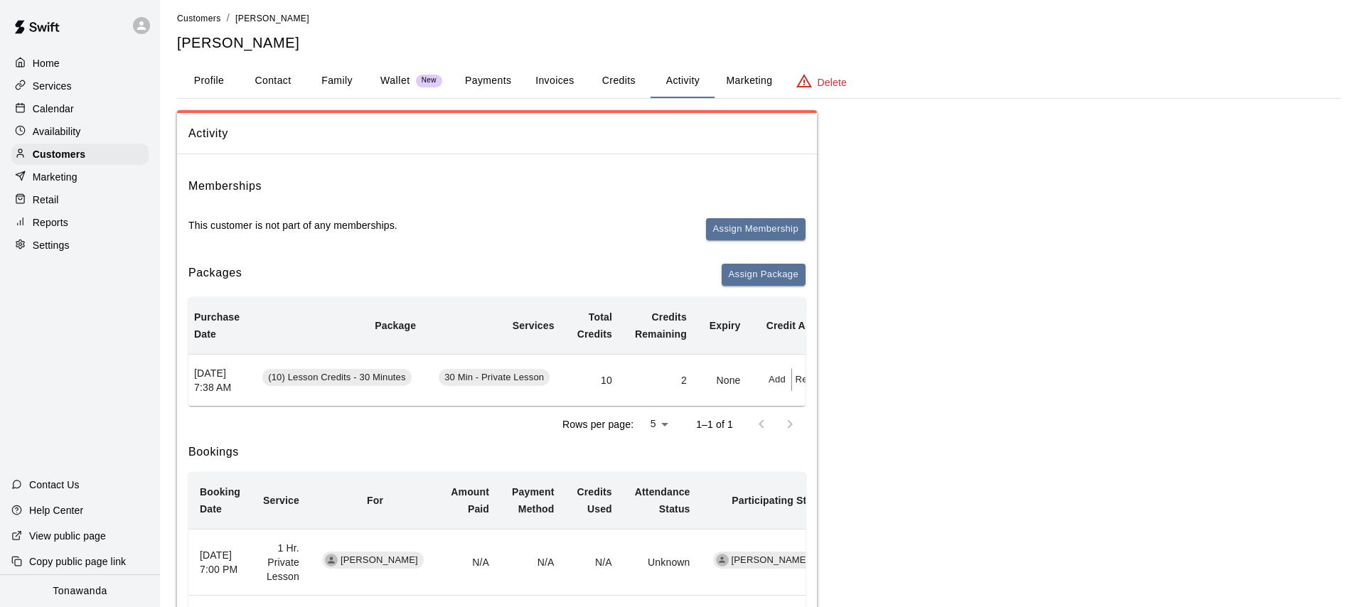  Describe the element at coordinates (555, 81) in the screenshot. I see `button: Invoices` at that location.